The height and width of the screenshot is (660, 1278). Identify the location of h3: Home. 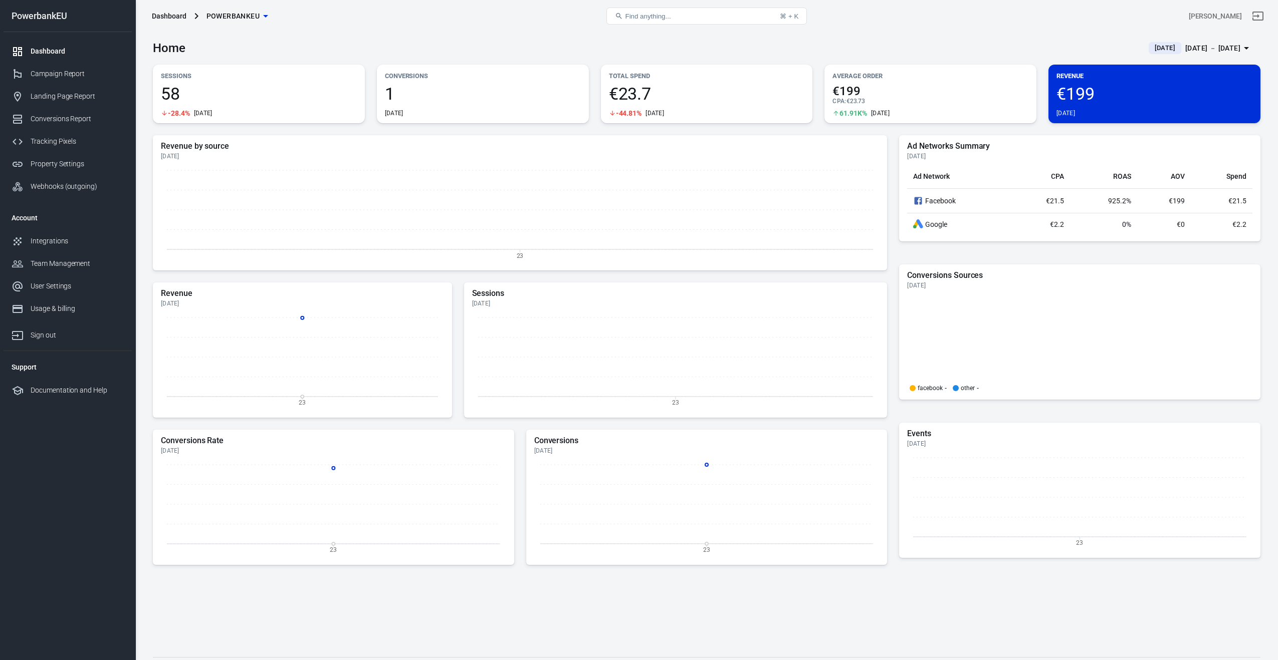
(169, 48).